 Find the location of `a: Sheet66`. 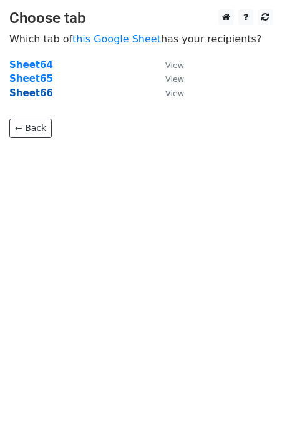

a: Sheet66 is located at coordinates (31, 93).